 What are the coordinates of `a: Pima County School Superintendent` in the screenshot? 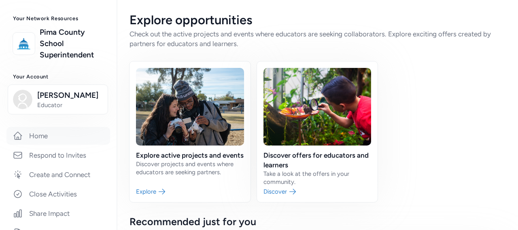 It's located at (72, 44).